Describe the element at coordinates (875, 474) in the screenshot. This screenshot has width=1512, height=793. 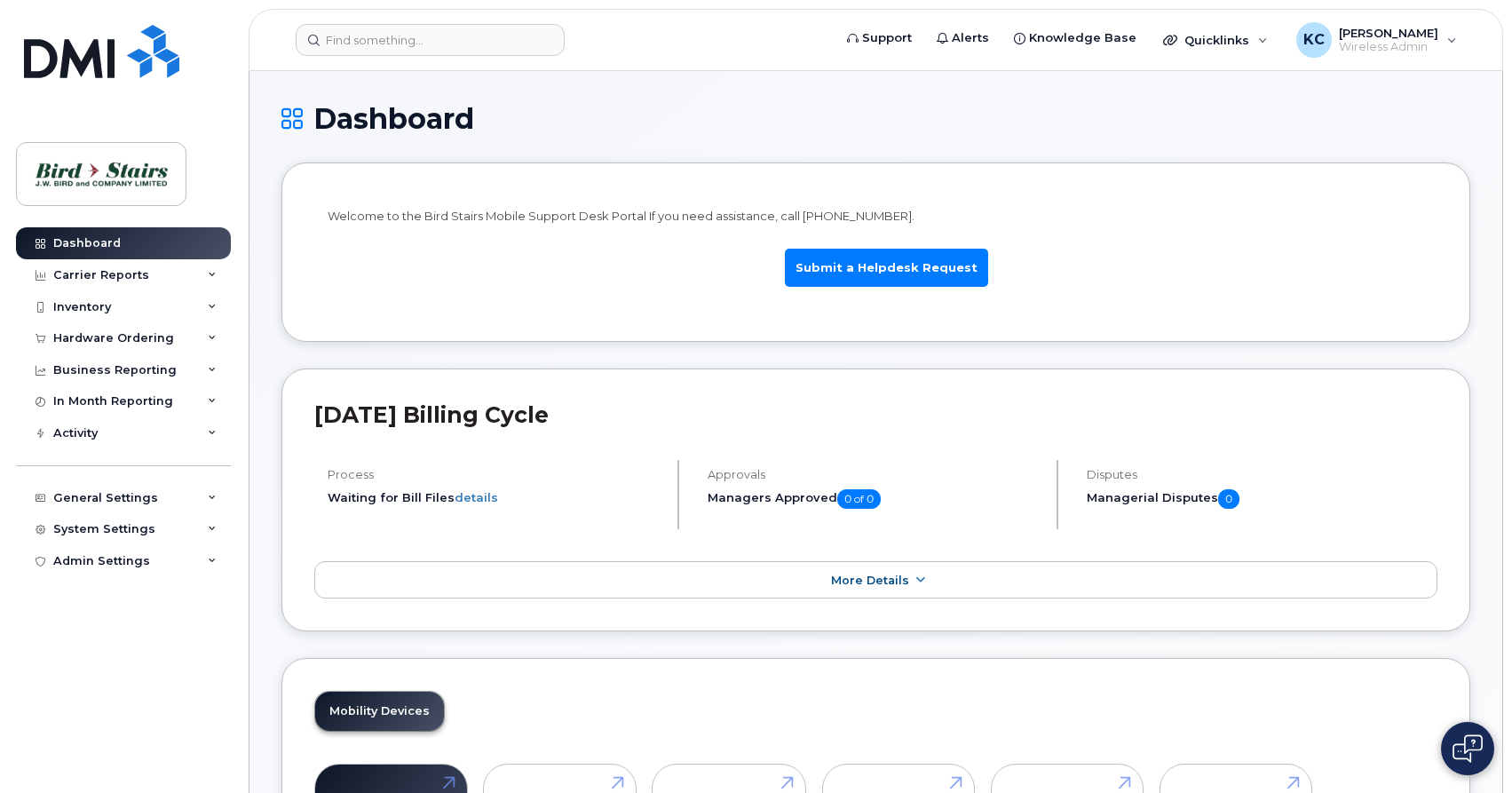
I see `h4: Approvals` at that location.